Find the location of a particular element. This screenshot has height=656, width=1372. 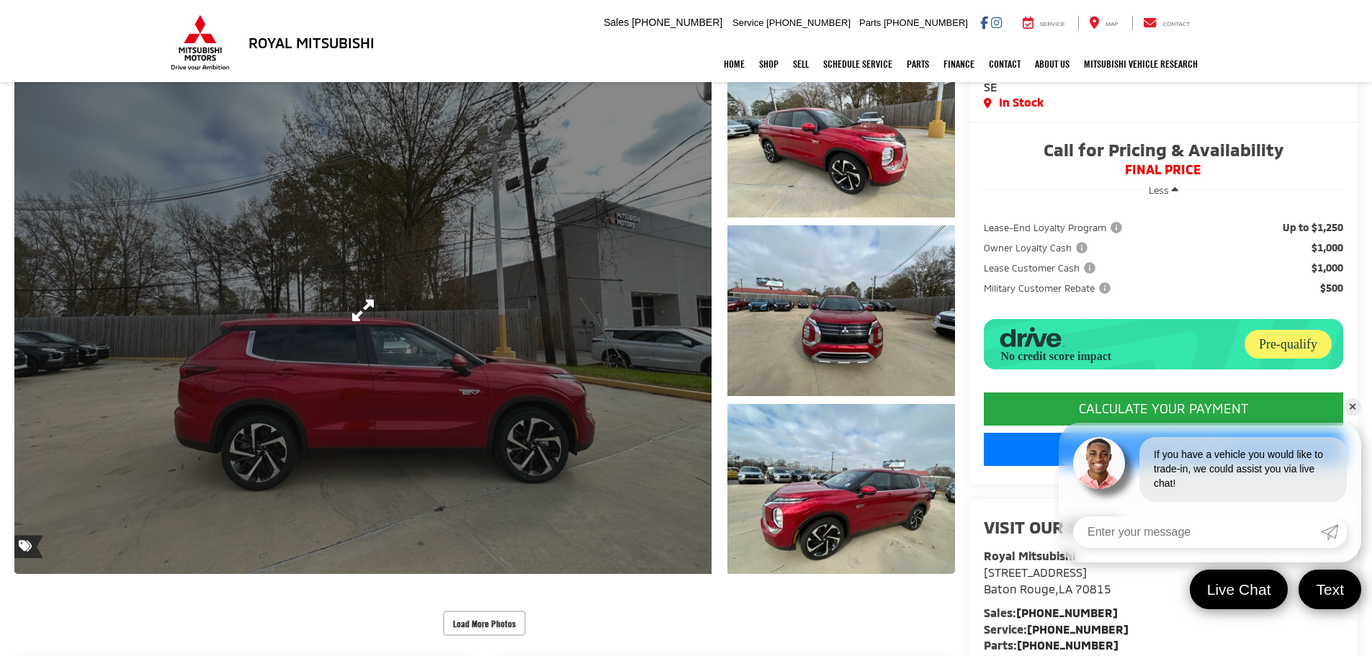

a: Text is located at coordinates (1330, 589).